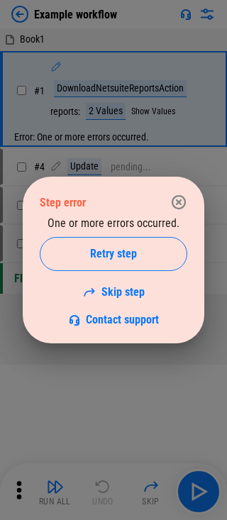  Describe the element at coordinates (114, 271) in the screenshot. I see `div: One or more errors occurred.` at that location.